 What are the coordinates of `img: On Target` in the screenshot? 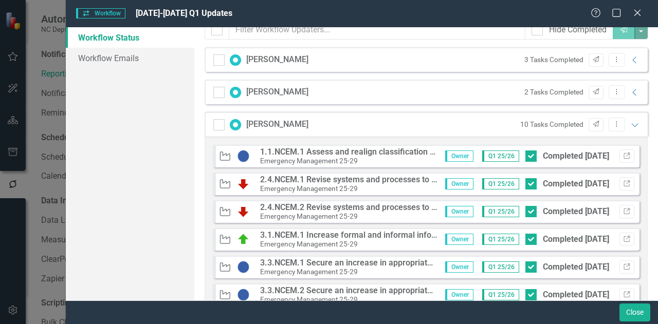 It's located at (244, 240).